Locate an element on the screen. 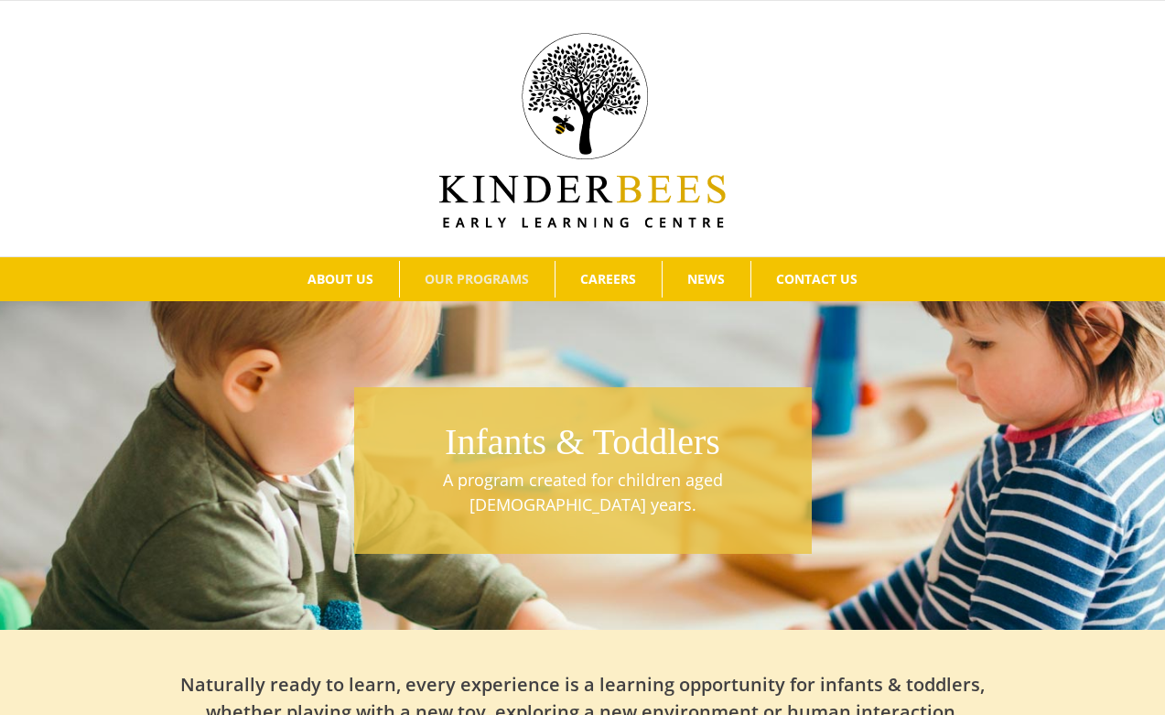 This screenshot has width=1165, height=715. a: OUR PROGRAMS is located at coordinates (477, 279).